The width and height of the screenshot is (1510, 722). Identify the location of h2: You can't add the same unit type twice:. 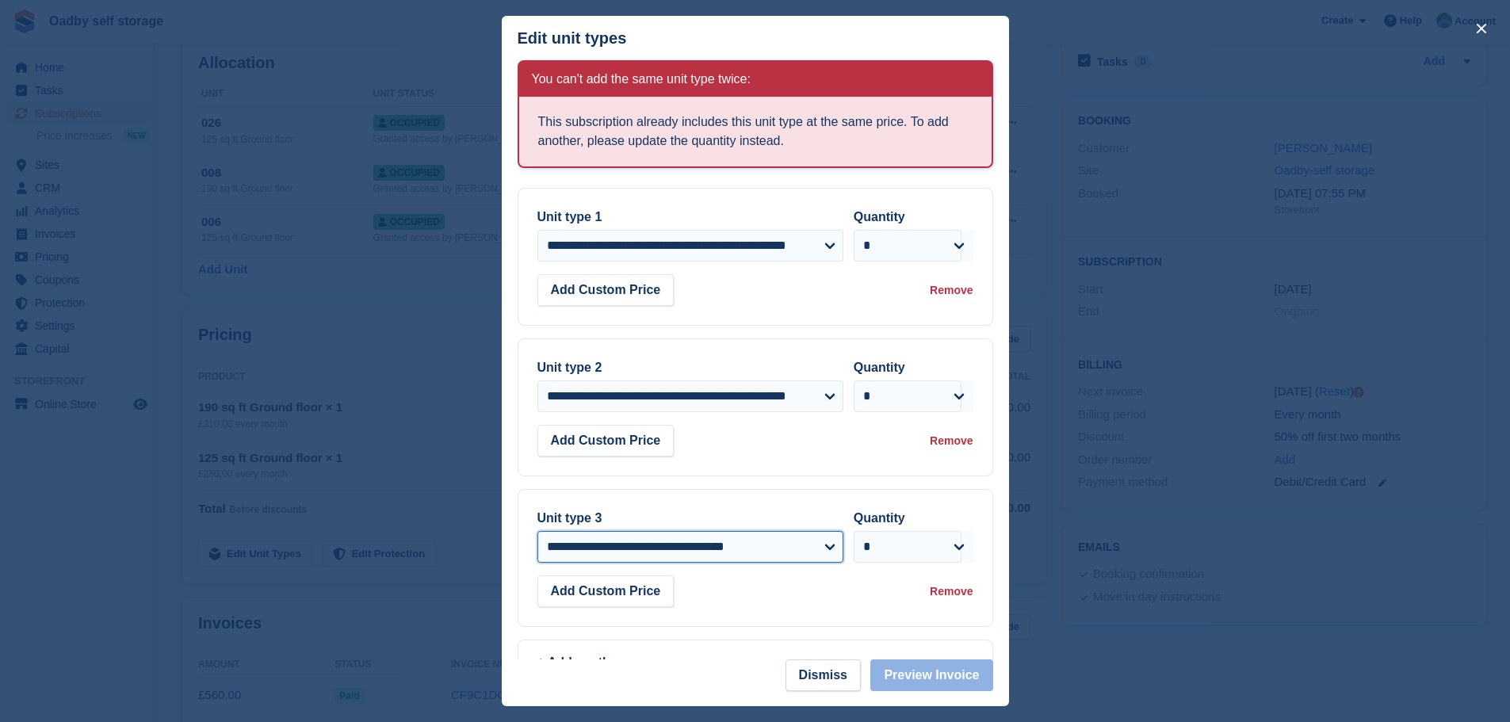
(641, 79).